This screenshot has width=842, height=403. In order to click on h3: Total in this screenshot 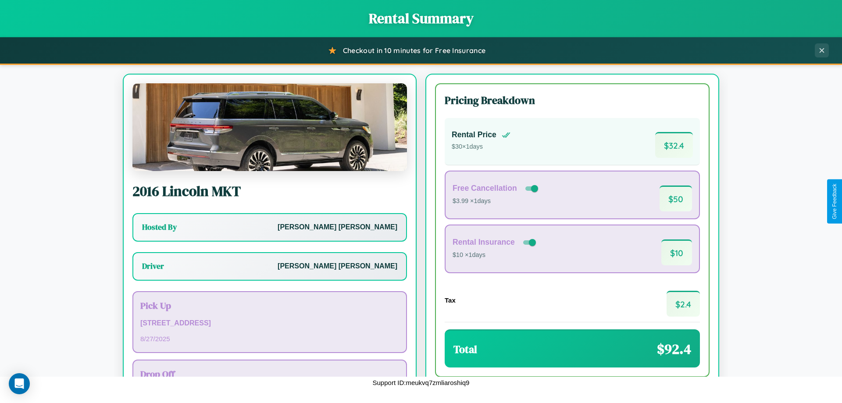, I will do `click(465, 349)`.